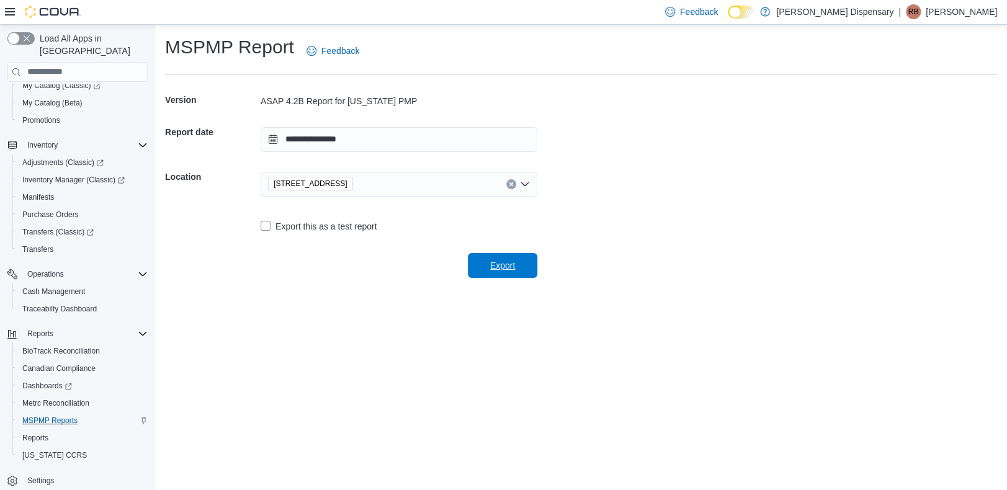 The width and height of the screenshot is (1007, 490). Describe the element at coordinates (728, 19) in the screenshot. I see `span: Dark Mode` at that location.